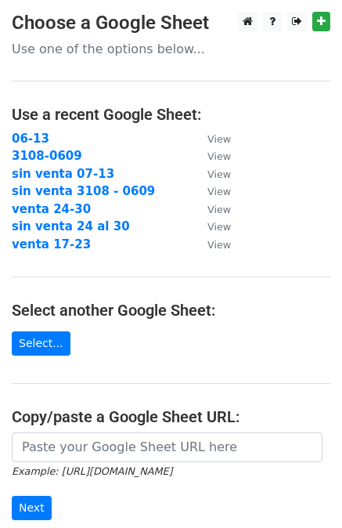 Image resolution: width=342 pixels, height=528 pixels. Describe the element at coordinates (63, 174) in the screenshot. I see `a: sin venta 07-13` at that location.